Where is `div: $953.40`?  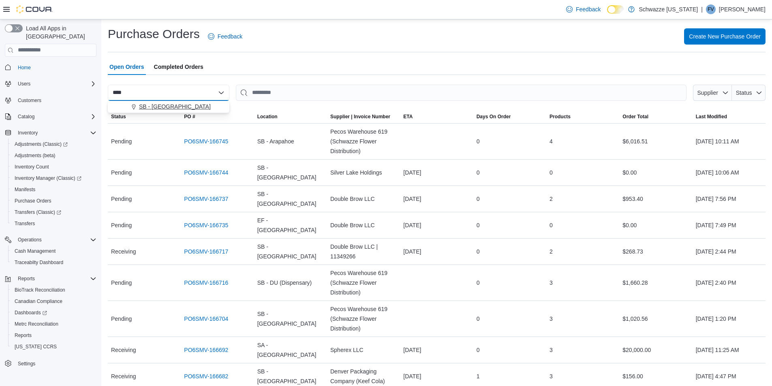 div: $953.40 is located at coordinates (656, 199).